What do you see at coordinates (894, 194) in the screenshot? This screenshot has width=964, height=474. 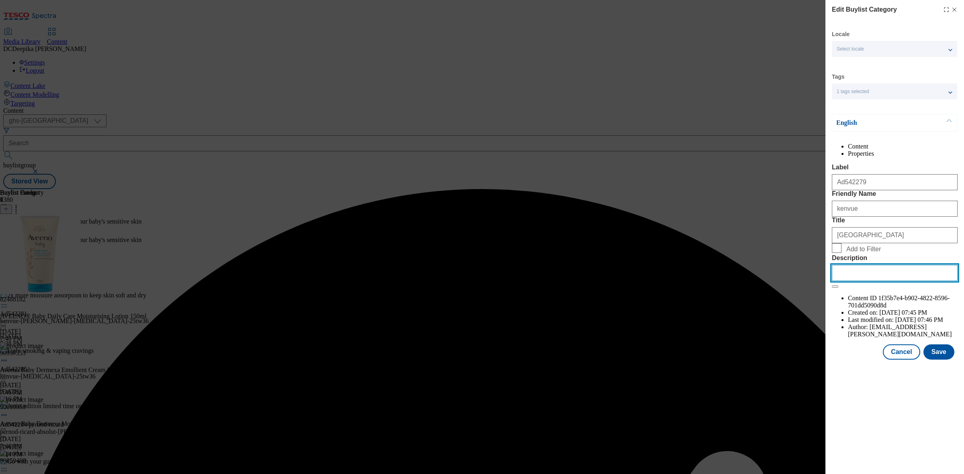 I see `label: Friendly Name` at bounding box center [894, 194].